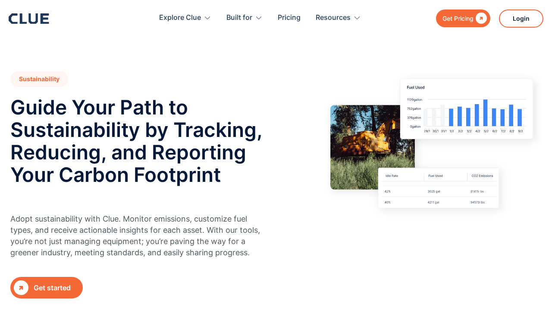 Image resolution: width=552 pixels, height=311 pixels. I want to click on a: Get Pricing, so click(464, 18).